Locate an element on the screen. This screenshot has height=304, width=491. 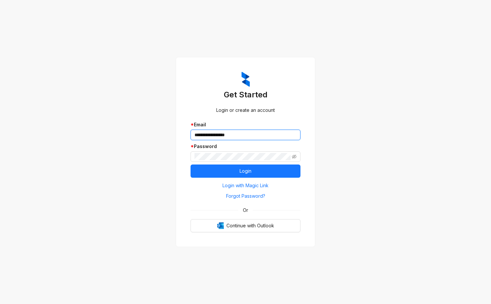
button: OutlookContinue with Outlook is located at coordinates (246, 226).